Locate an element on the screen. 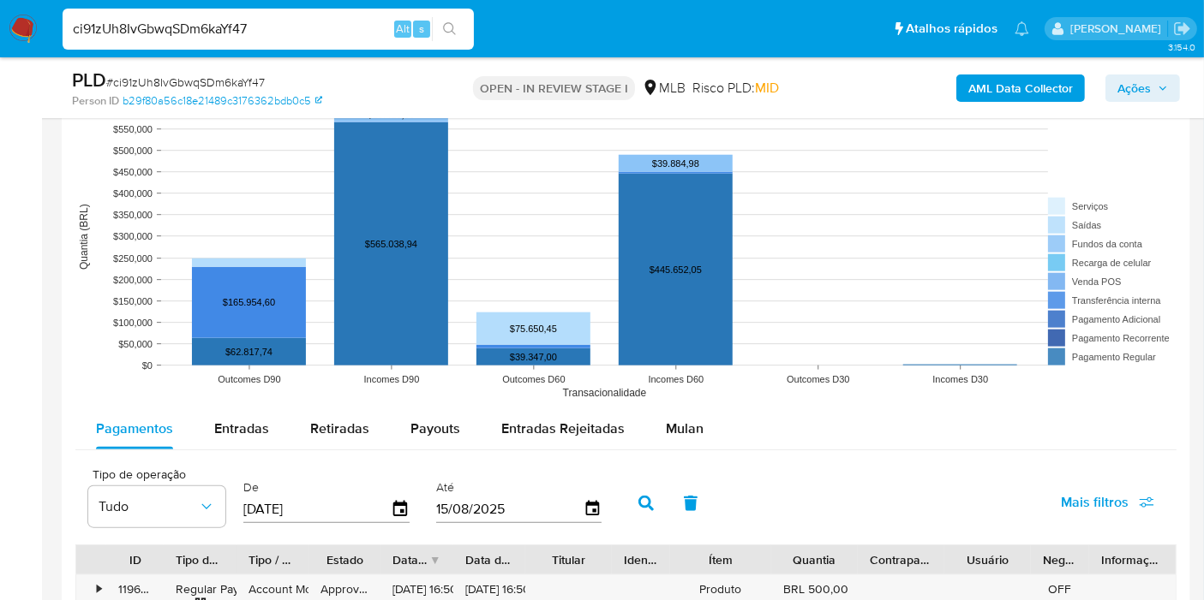 This screenshot has height=600, width=1204. div: MLB is located at coordinates (663, 88).